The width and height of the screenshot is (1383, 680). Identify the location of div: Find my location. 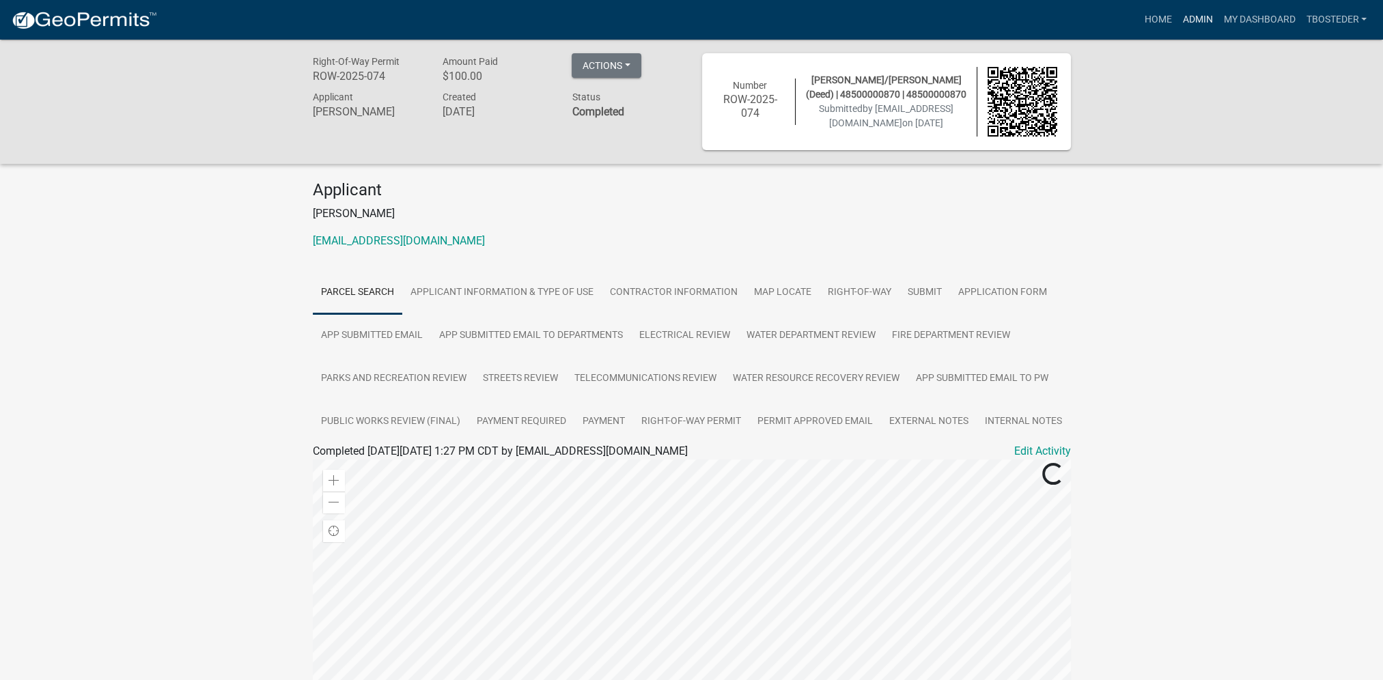
(334, 531).